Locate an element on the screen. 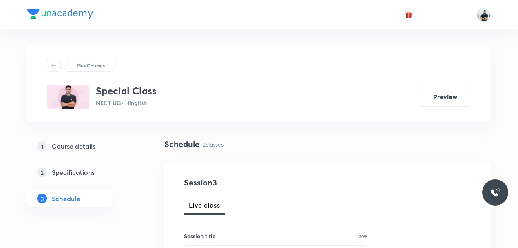 The image size is (518, 248). img: Company Logo is located at coordinates (60, 14).